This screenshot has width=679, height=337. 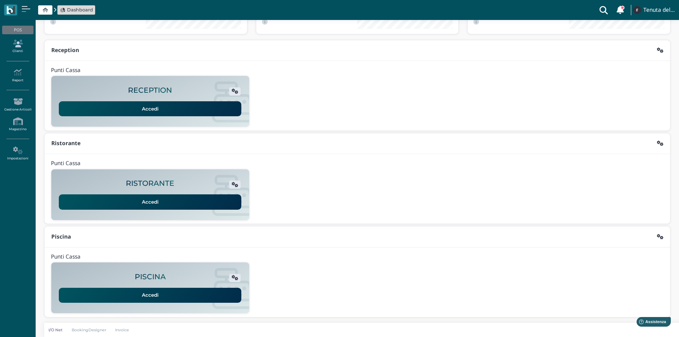 I want to click on a: Magazzino, so click(x=17, y=124).